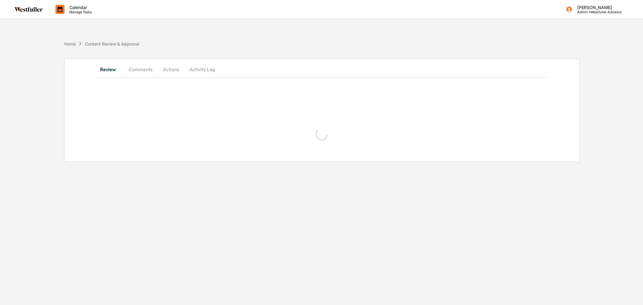  Describe the element at coordinates (171, 69) in the screenshot. I see `button: Actions` at that location.